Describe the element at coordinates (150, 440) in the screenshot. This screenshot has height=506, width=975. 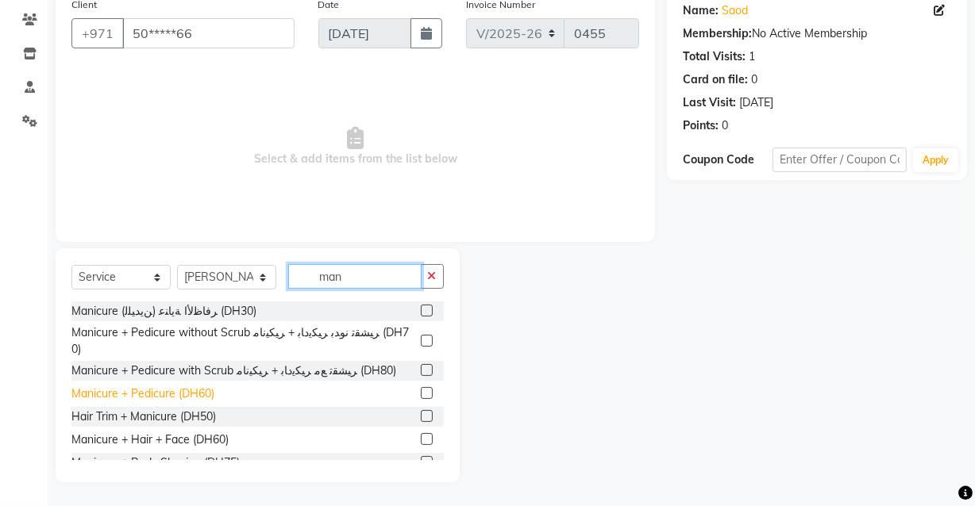
I see `div: Manicure + Hair + Face (DH60)` at that location.